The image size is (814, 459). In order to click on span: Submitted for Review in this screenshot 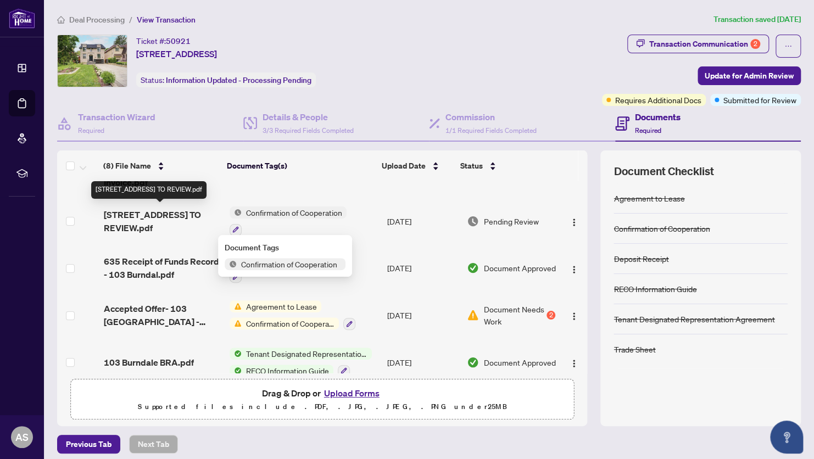, I will do `click(760, 100)`.